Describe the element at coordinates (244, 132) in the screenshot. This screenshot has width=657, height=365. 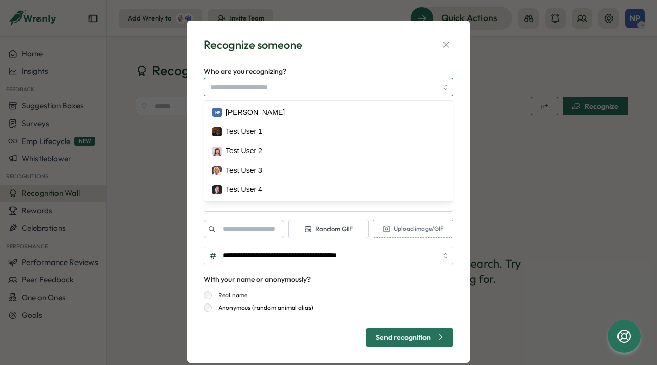
I see `div: Test User 1` at that location.